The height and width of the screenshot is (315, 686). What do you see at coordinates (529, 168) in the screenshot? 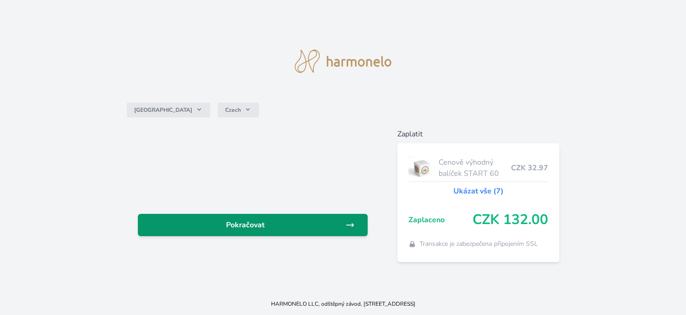
I see `span: CZK 32.97` at bounding box center [529, 168].